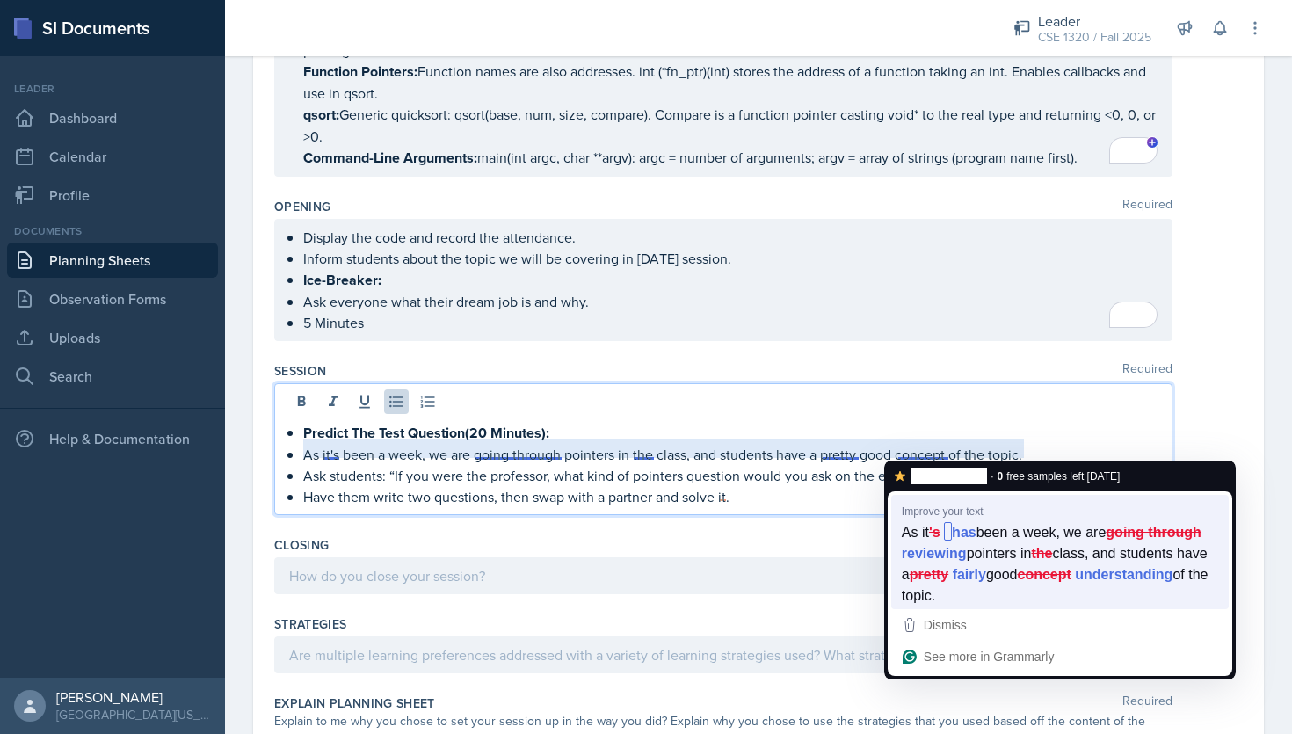  I want to click on div: Help & Documentation, so click(113, 439).